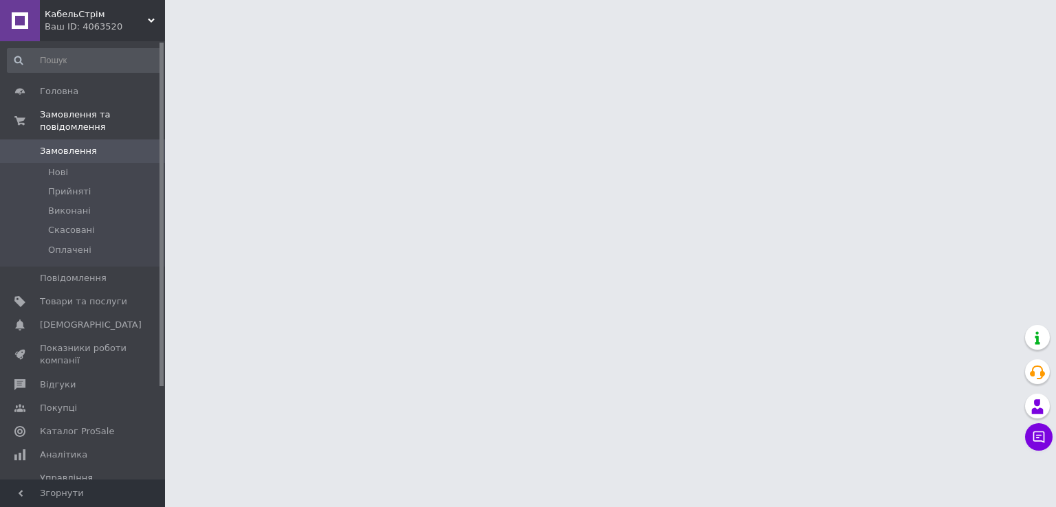 This screenshot has width=1056, height=507. What do you see at coordinates (1039, 437) in the screenshot?
I see `button: Чат з покупцем` at bounding box center [1039, 437].